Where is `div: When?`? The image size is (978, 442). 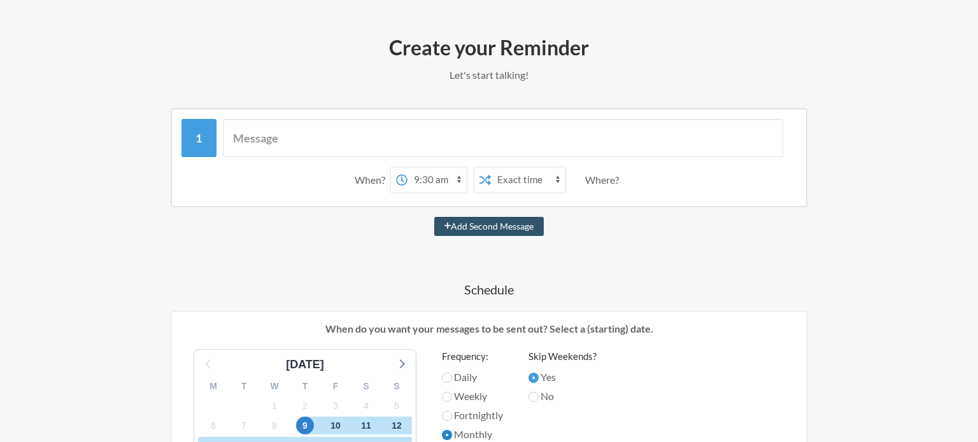
div: When? is located at coordinates (372, 180).